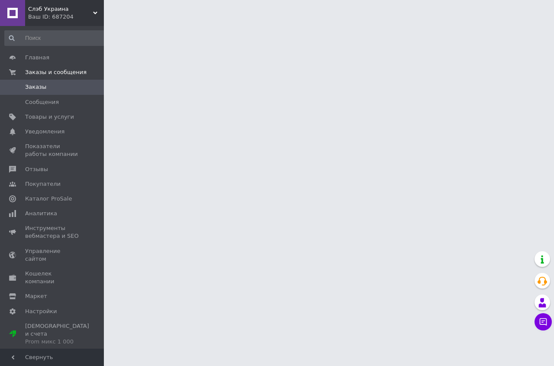  What do you see at coordinates (41, 311) in the screenshot?
I see `span: Настройки` at bounding box center [41, 311].